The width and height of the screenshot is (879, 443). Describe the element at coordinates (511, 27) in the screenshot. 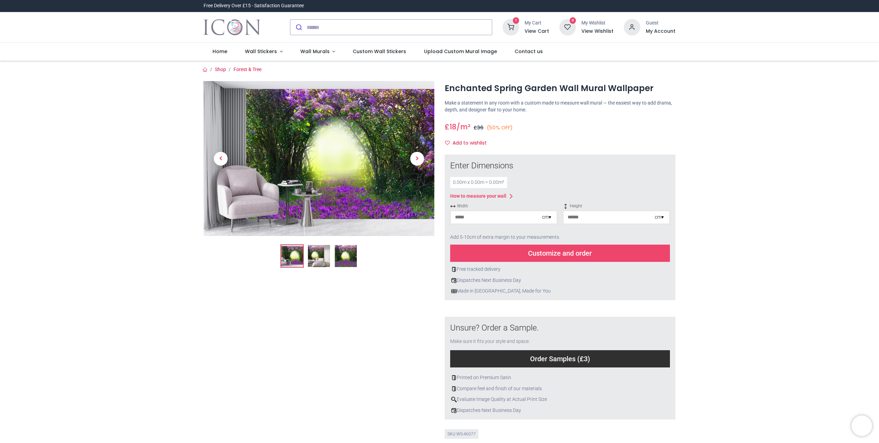

I see `a: 1` at that location.